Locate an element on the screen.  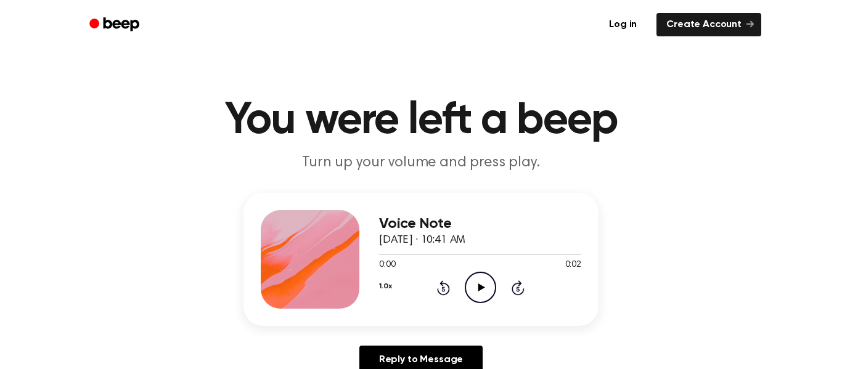
span: 0:00 is located at coordinates (387, 265).